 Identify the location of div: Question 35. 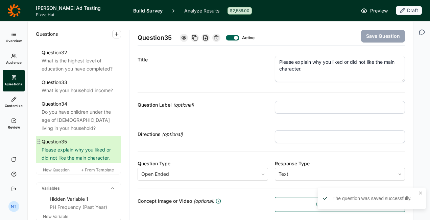
(54, 142).